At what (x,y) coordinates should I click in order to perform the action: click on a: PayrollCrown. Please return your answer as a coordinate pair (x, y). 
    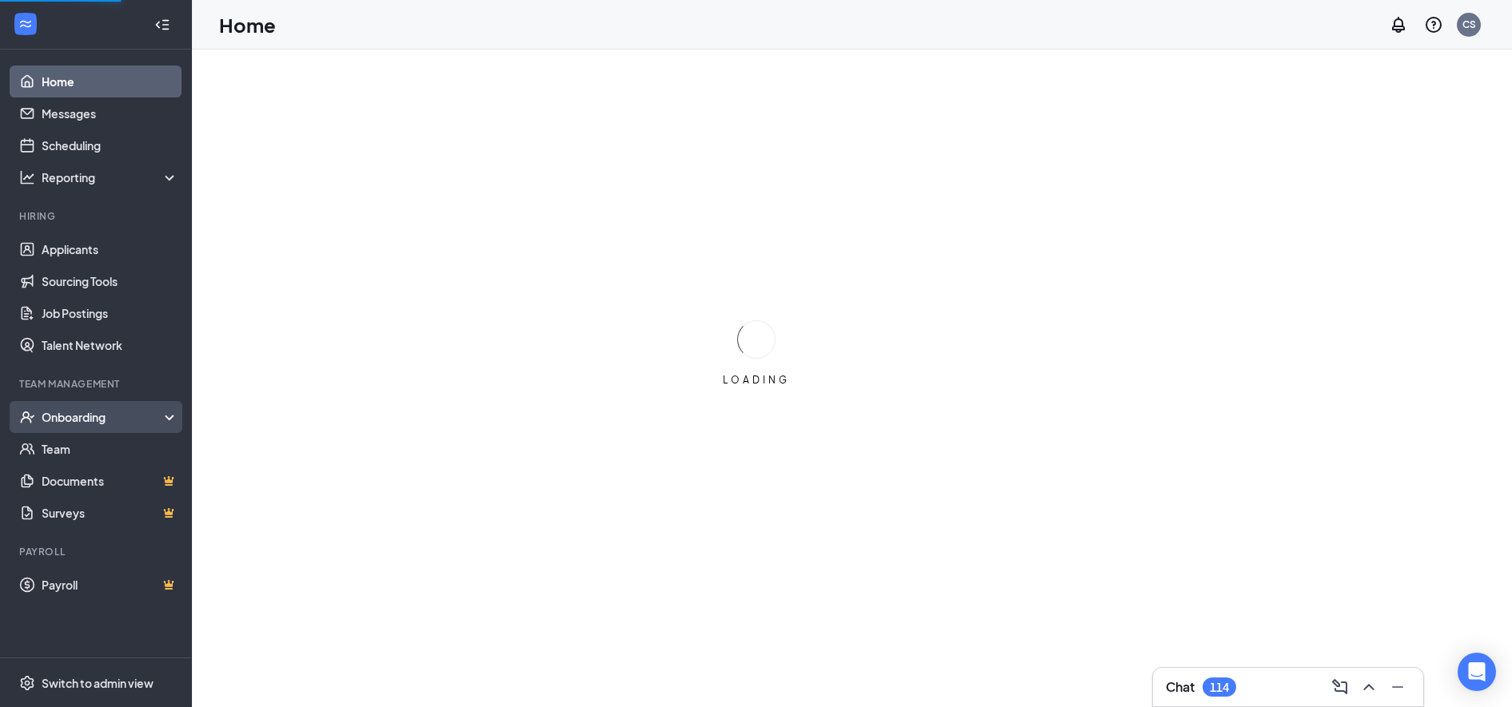
    Looking at the image, I should click on (110, 585).